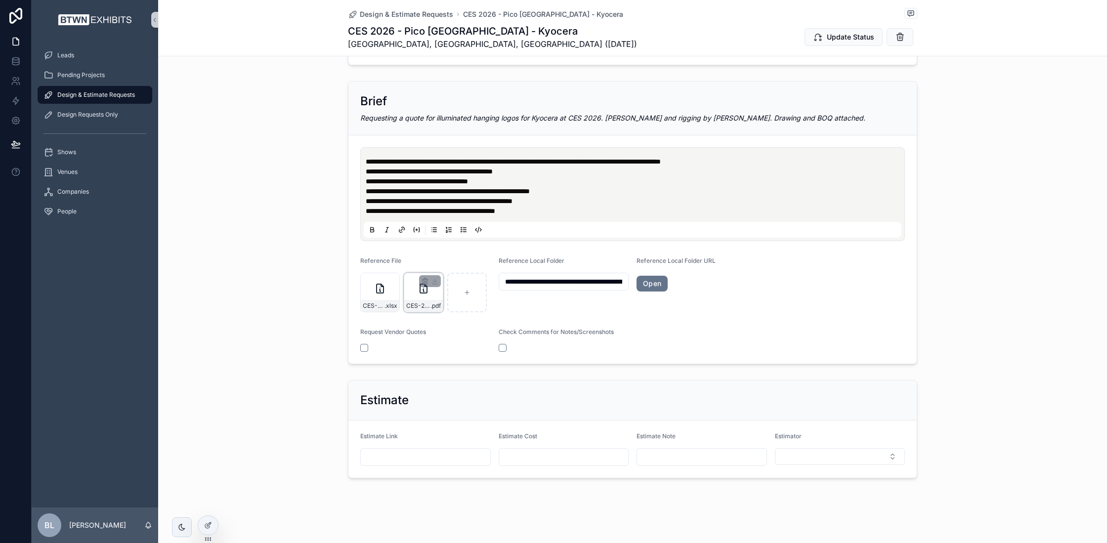 The height and width of the screenshot is (543, 1107). I want to click on span: Reference Local Folder, so click(531, 261).